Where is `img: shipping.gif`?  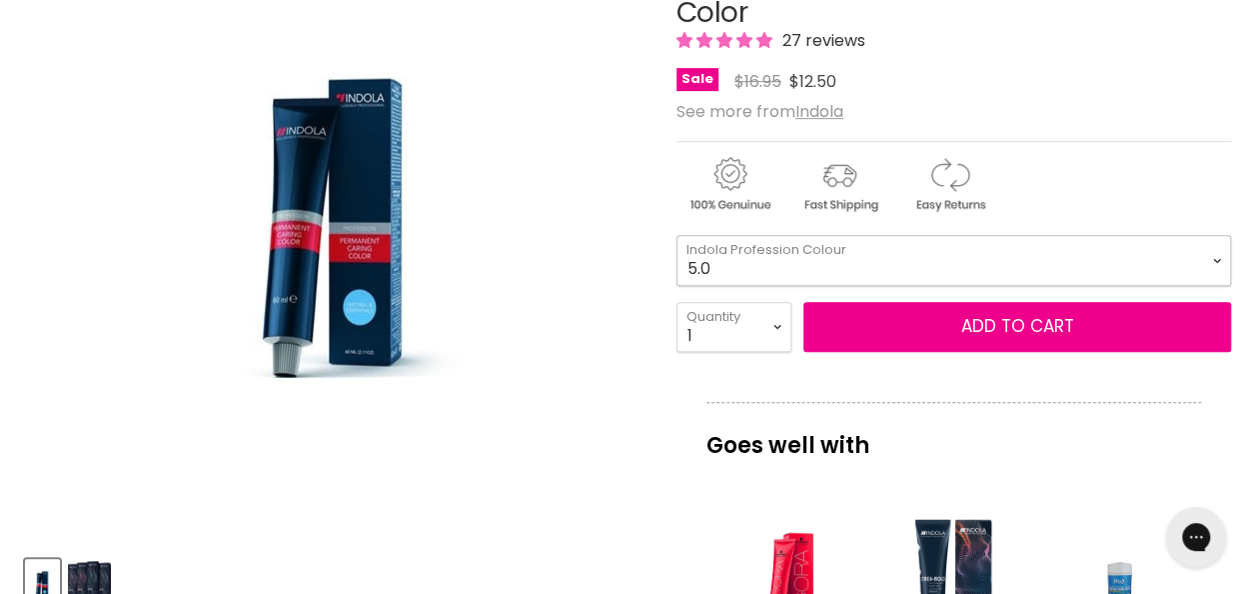 img: shipping.gif is located at coordinates (840, 184).